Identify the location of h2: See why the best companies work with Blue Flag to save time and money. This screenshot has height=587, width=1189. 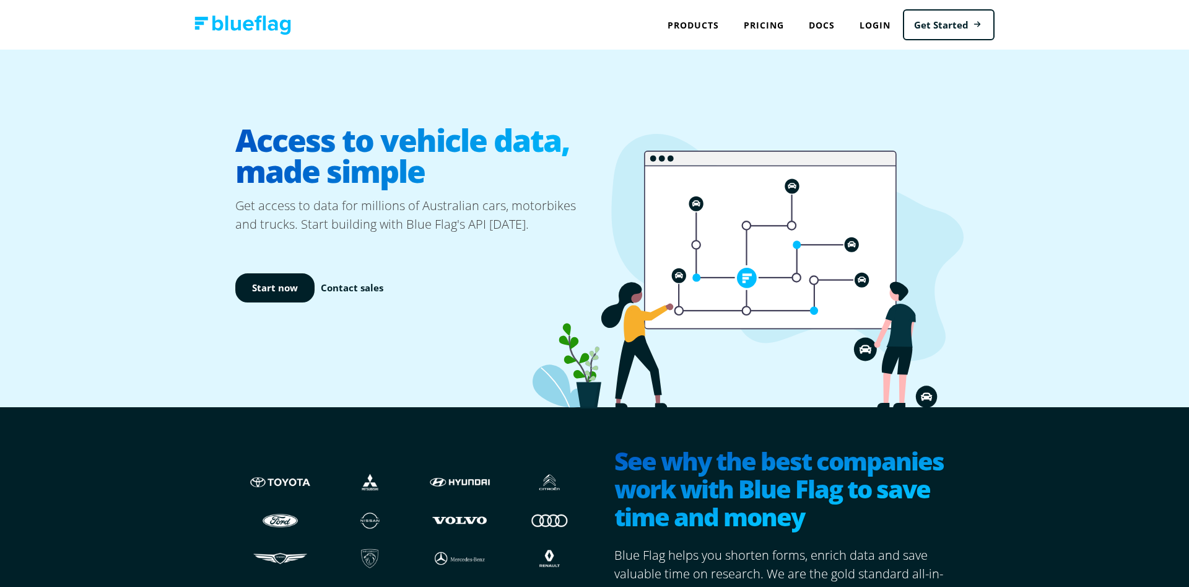
(784, 490).